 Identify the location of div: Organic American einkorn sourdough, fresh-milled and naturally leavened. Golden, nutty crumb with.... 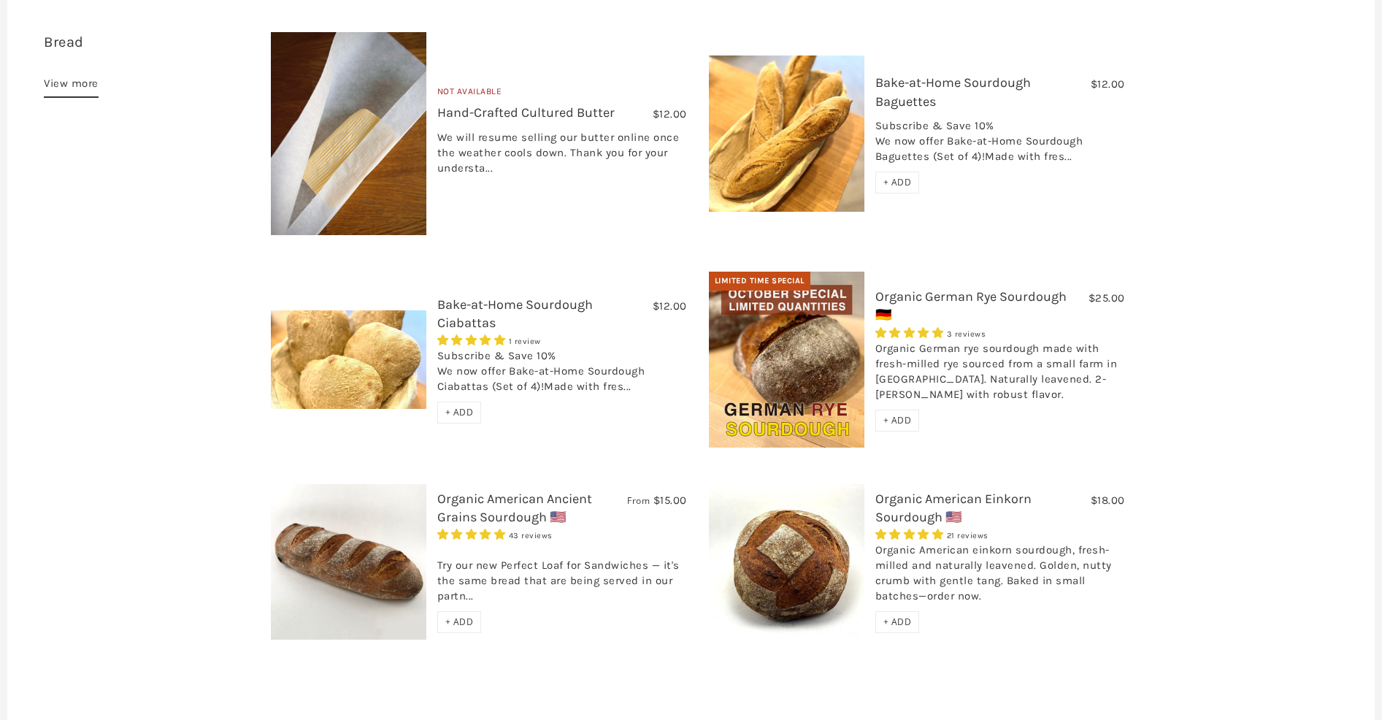
(1000, 577).